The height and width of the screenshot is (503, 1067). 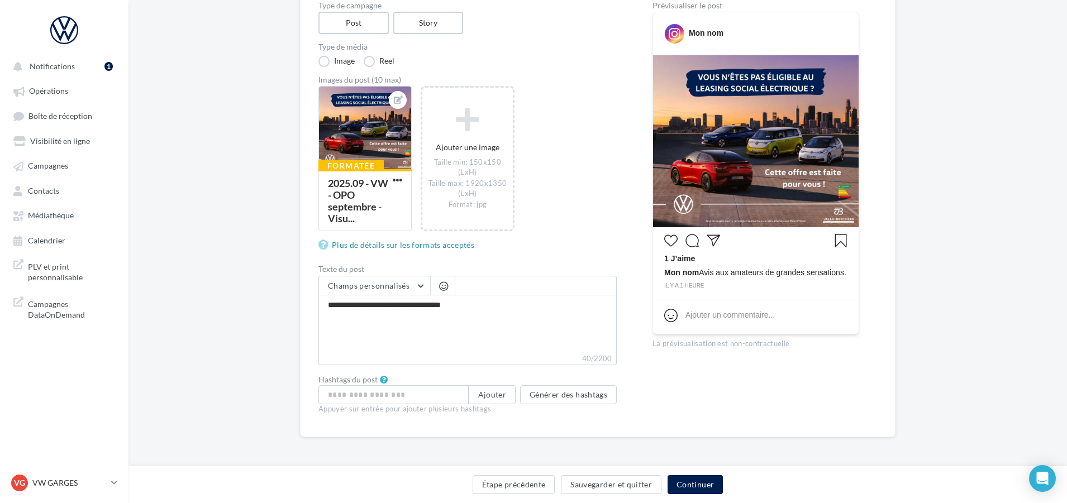 What do you see at coordinates (369, 285) in the screenshot?
I see `span: Champs personnalisés` at bounding box center [369, 285].